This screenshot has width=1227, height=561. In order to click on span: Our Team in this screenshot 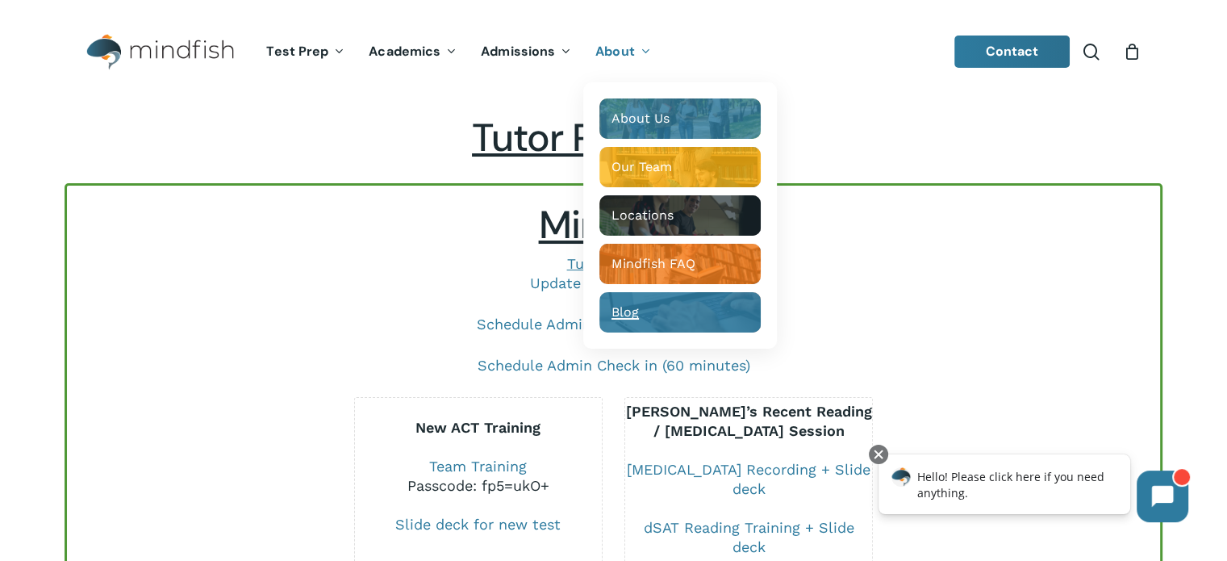, I will do `click(641, 166)`.